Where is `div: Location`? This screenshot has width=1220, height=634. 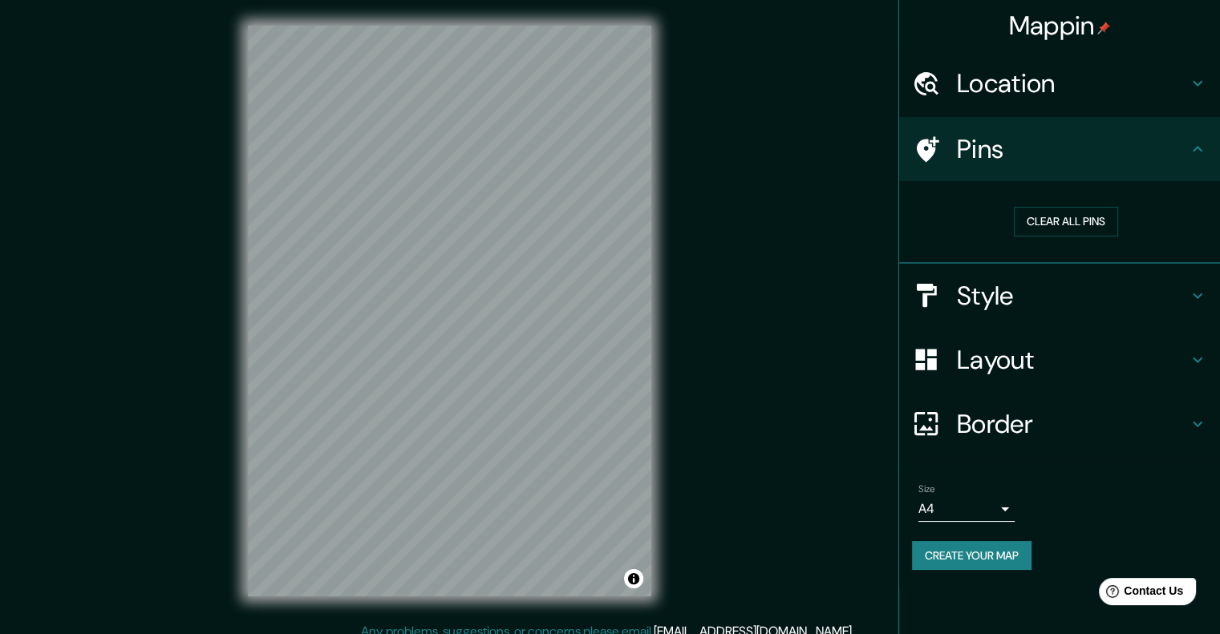 div: Location is located at coordinates (1059, 83).